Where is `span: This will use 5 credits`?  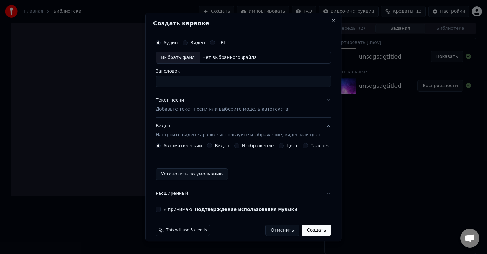 span: This will use 5 credits is located at coordinates (186, 230).